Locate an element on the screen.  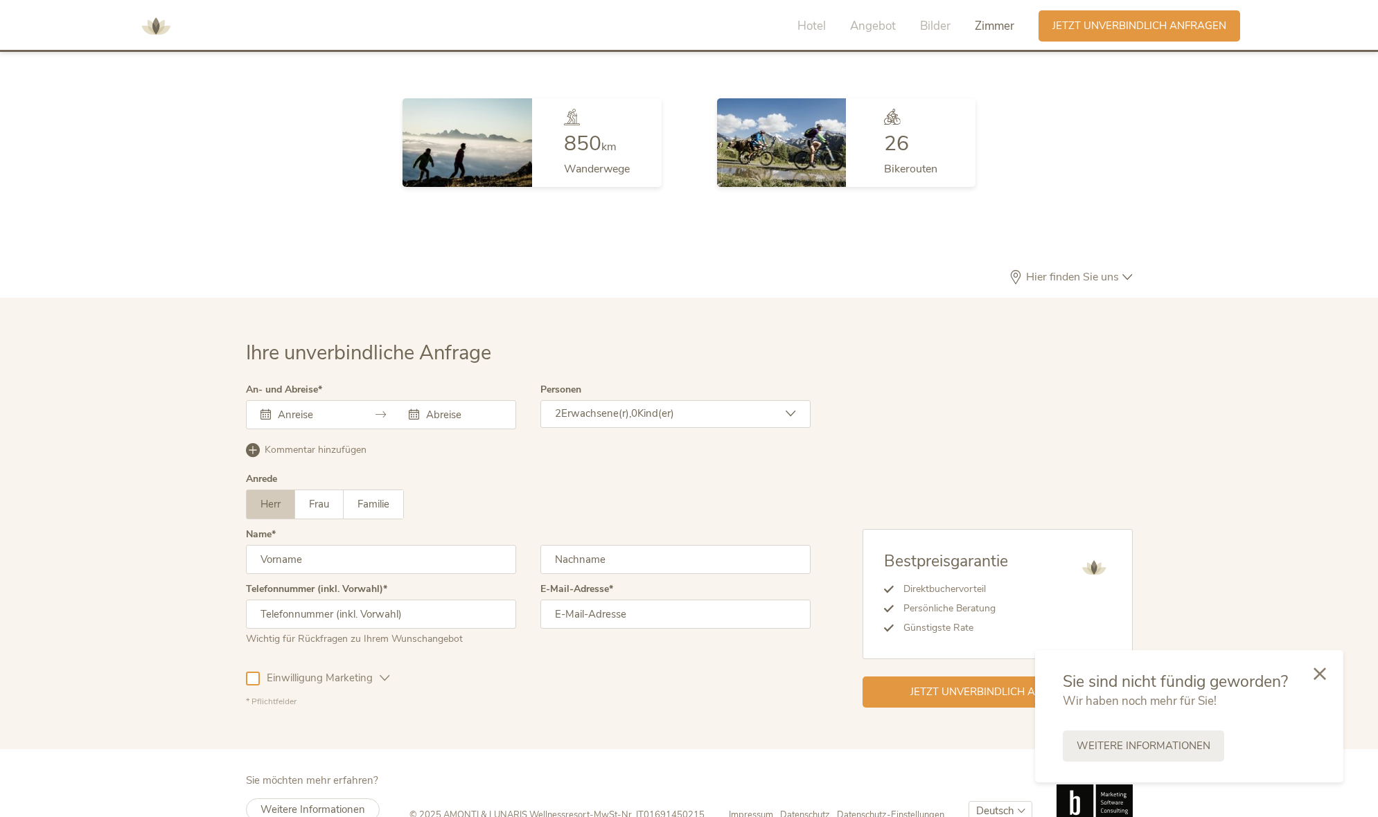
span: Hier finden Sie uns is located at coordinates (1072, 277).